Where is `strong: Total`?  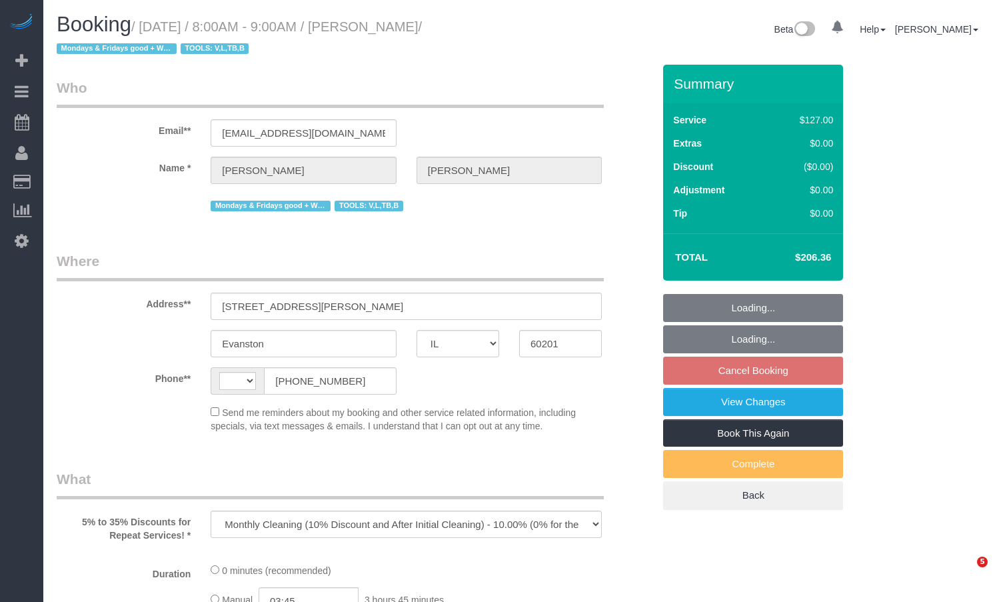 strong: Total is located at coordinates (691, 257).